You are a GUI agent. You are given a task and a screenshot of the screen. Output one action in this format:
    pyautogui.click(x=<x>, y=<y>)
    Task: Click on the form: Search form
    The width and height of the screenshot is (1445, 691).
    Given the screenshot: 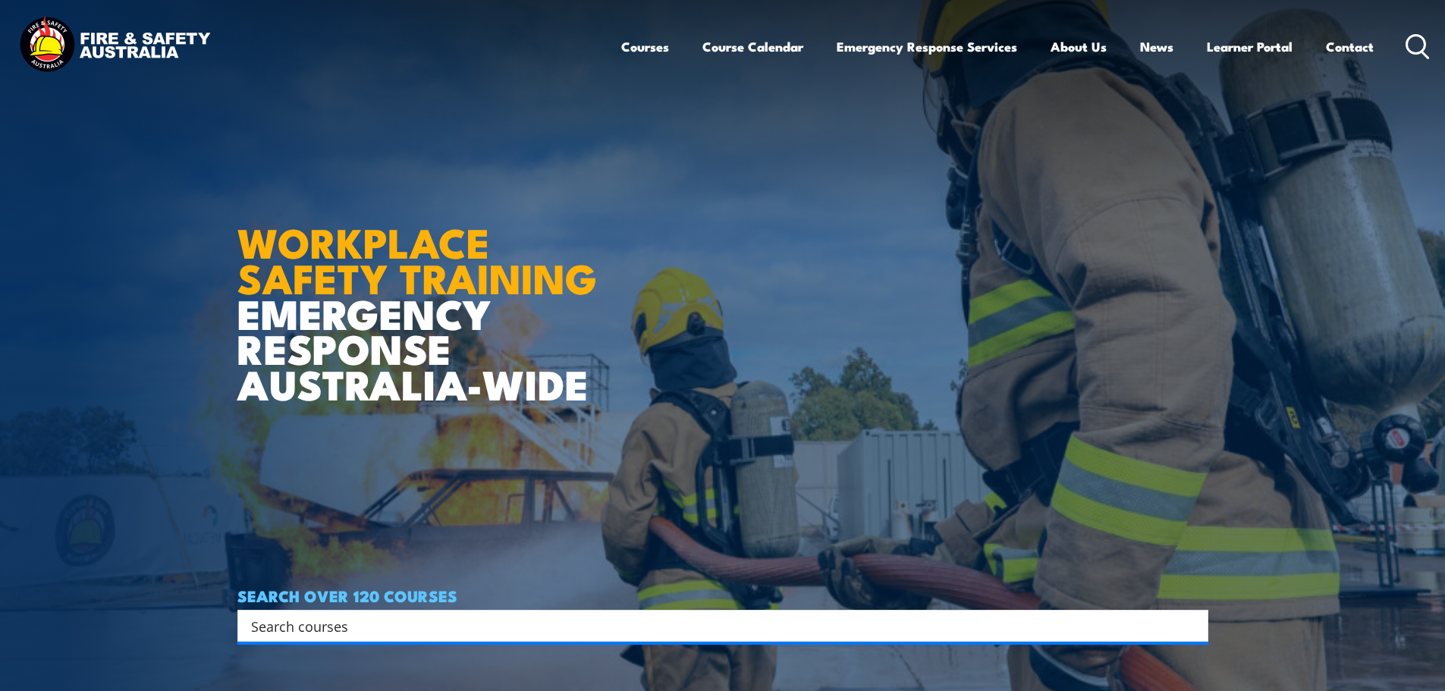 What is the action you would take?
    pyautogui.click(x=716, y=626)
    